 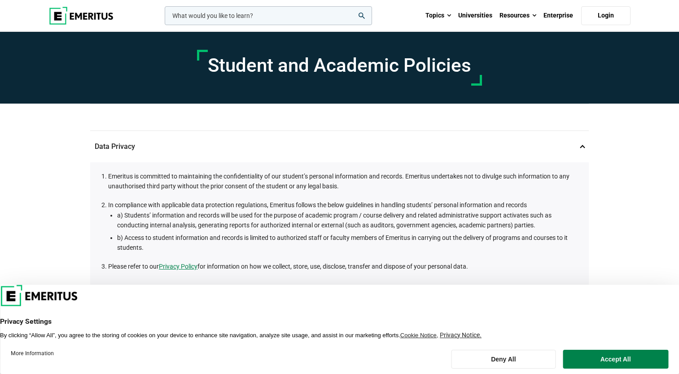 What do you see at coordinates (344, 267) in the screenshot?
I see `li: Please refer to our for information on how we collect, store, use, disclose, transfer and dispose...` at bounding box center [344, 267].